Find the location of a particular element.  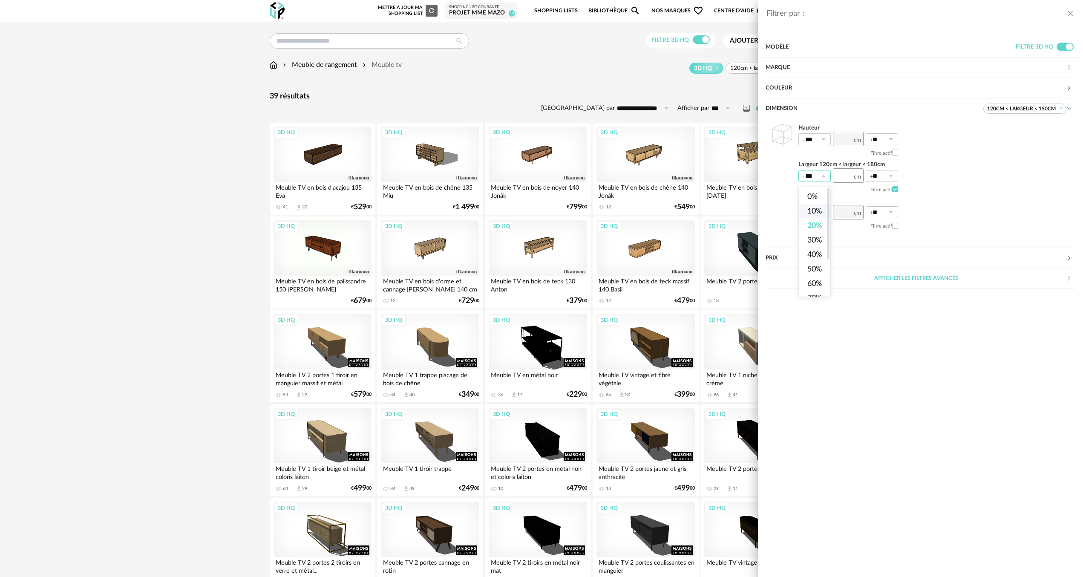

label: Profondeur is located at coordinates (848, 201).